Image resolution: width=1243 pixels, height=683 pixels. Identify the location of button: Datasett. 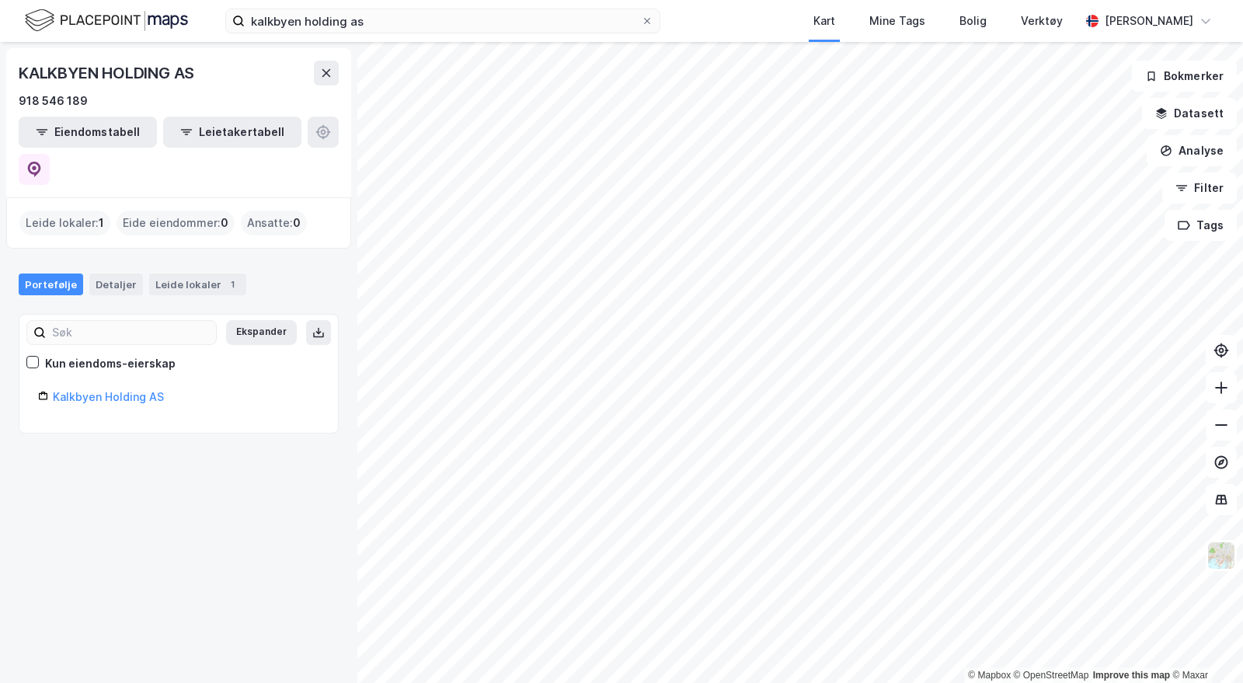
(1189, 113).